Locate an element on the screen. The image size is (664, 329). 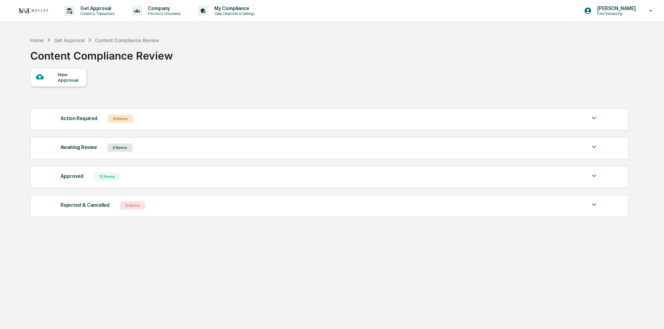
div: New Approval is located at coordinates (69, 77).